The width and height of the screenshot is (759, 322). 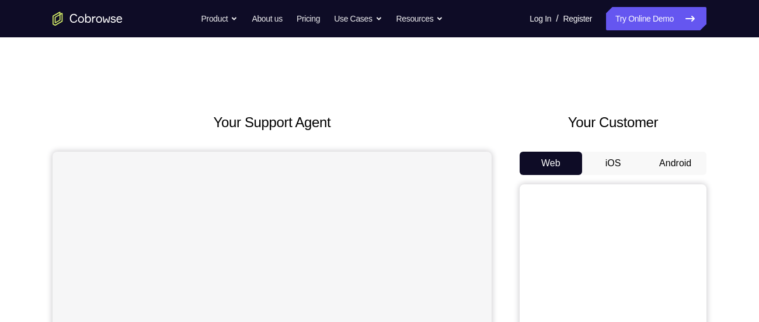 I want to click on button: Android, so click(x=675, y=164).